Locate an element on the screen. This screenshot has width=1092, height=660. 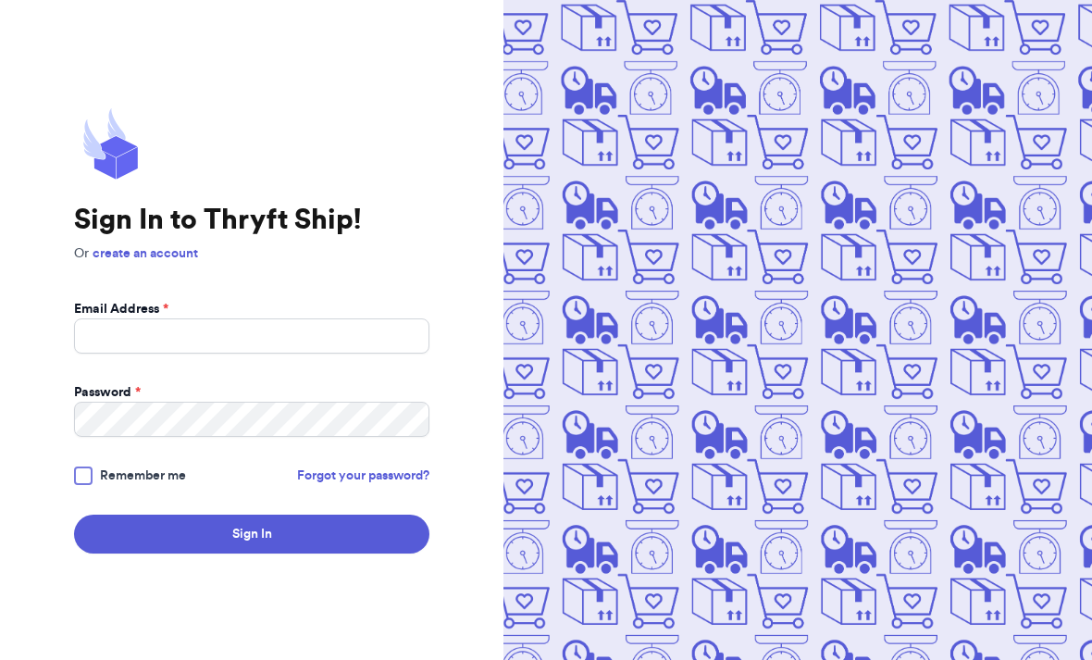
label: Password is located at coordinates (107, 392).